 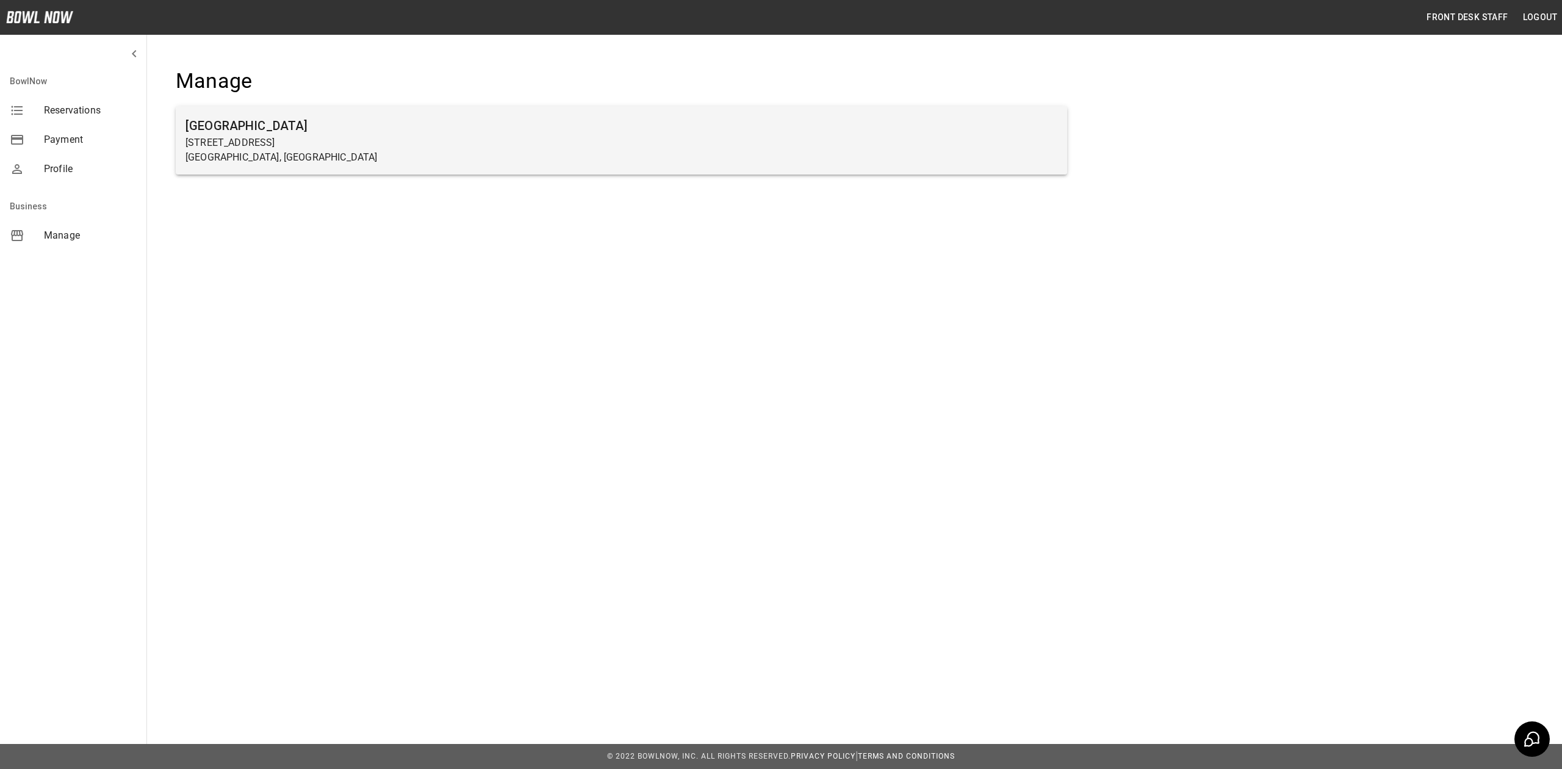 I want to click on button: Logout, so click(x=1540, y=17).